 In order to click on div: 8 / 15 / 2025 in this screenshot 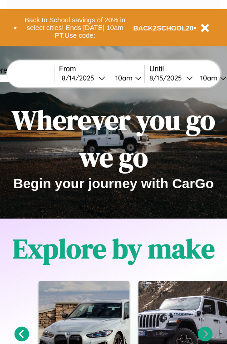, I will do `click(168, 78)`.